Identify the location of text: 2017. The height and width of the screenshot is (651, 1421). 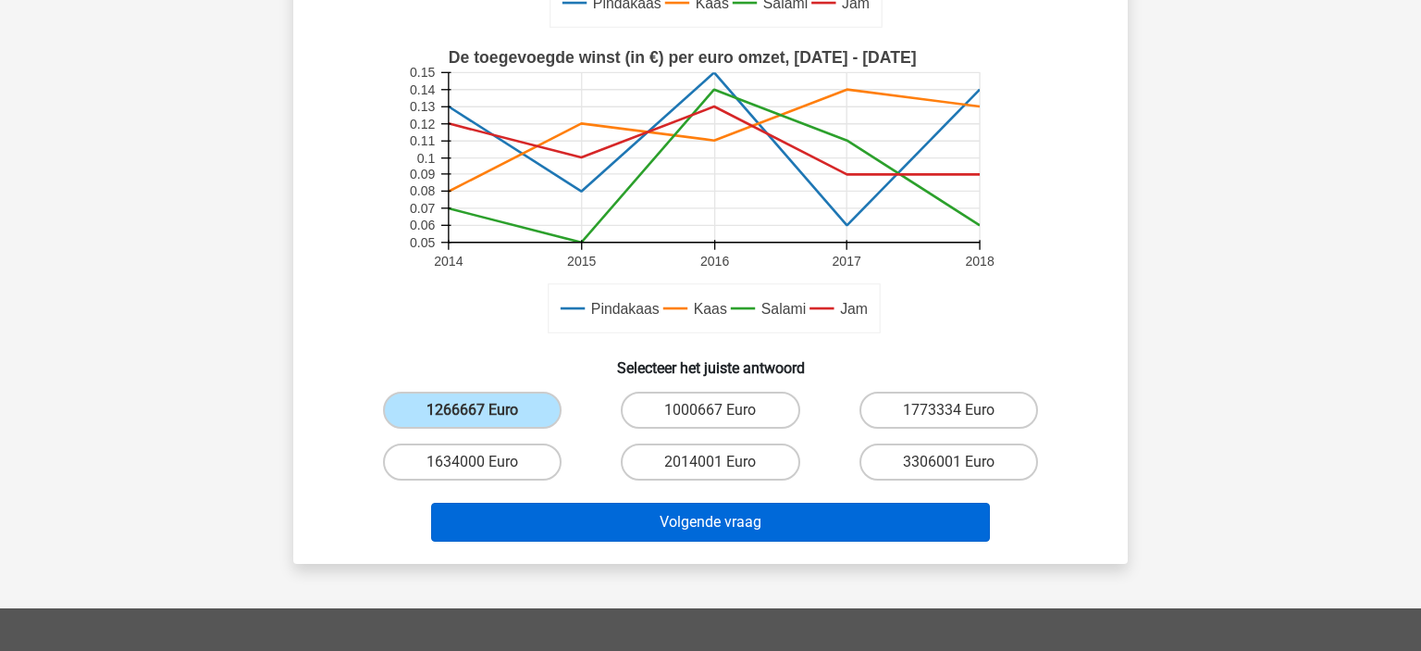
(847, 261).